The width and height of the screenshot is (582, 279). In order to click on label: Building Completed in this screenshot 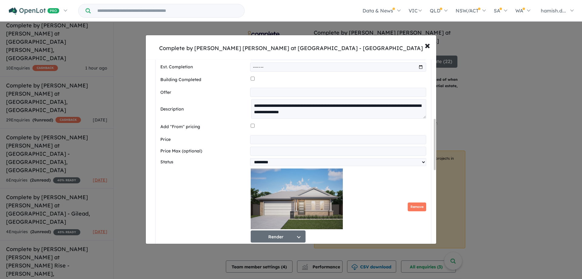, I will do `click(204, 80)`.